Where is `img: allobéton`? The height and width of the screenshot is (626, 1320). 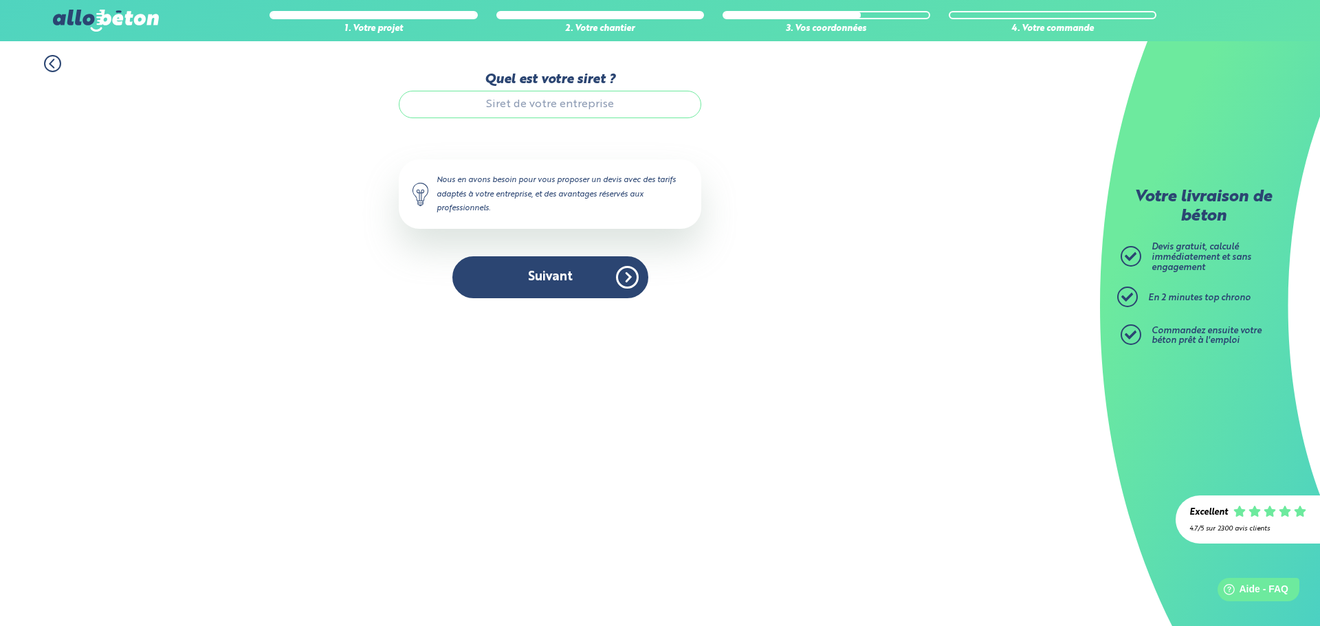 img: allobéton is located at coordinates (106, 21).